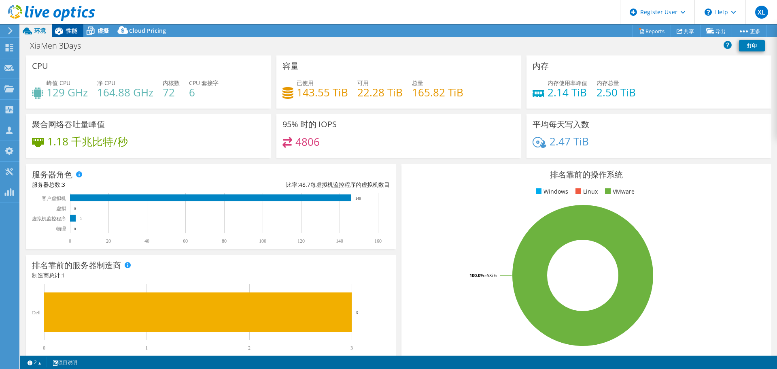 This screenshot has height=369, width=777. What do you see at coordinates (308, 142) in the screenshot?
I see `h4: 4806` at bounding box center [308, 142].